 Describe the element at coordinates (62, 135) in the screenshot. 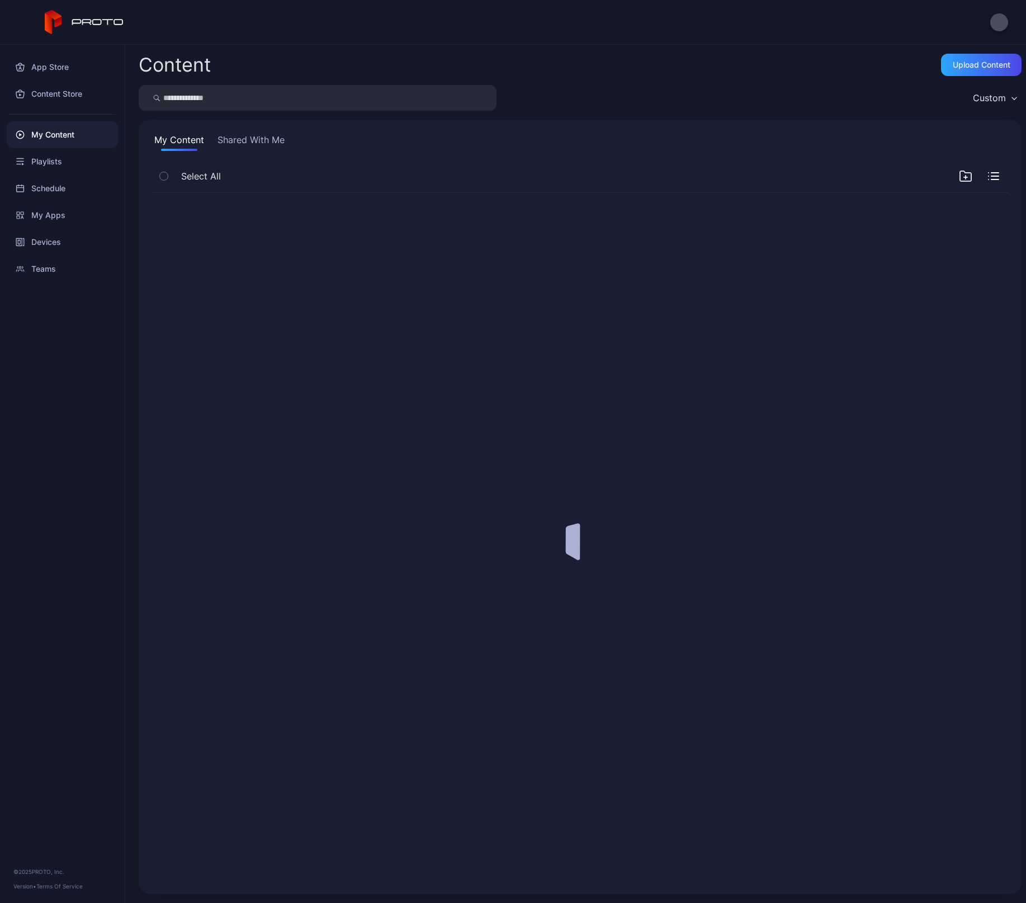

I see `div: My Content` at that location.